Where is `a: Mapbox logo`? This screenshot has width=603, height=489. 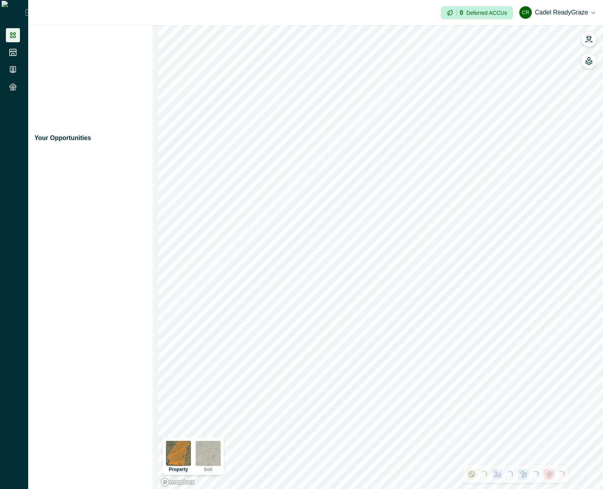 a: Mapbox logo is located at coordinates (178, 482).